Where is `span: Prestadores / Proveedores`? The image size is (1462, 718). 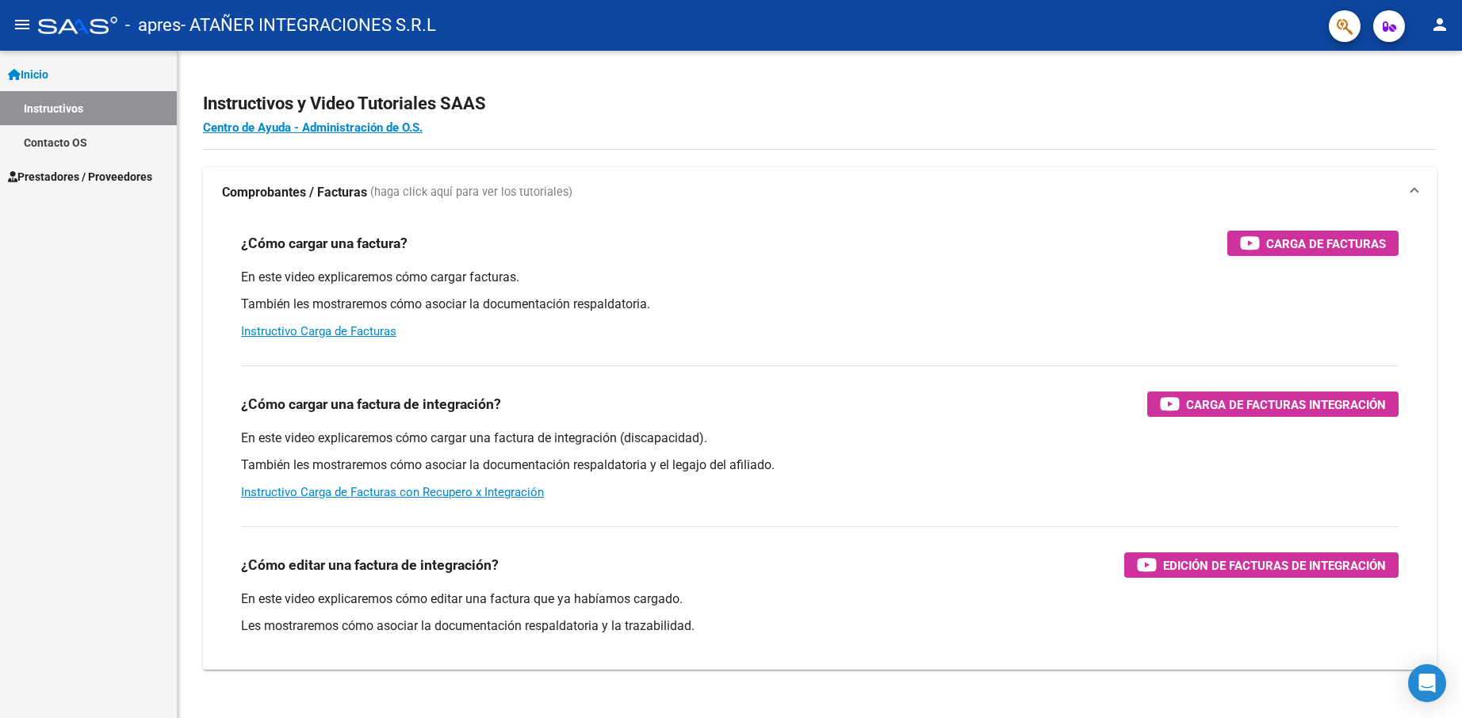
span: Prestadores / Proveedores is located at coordinates (80, 177).